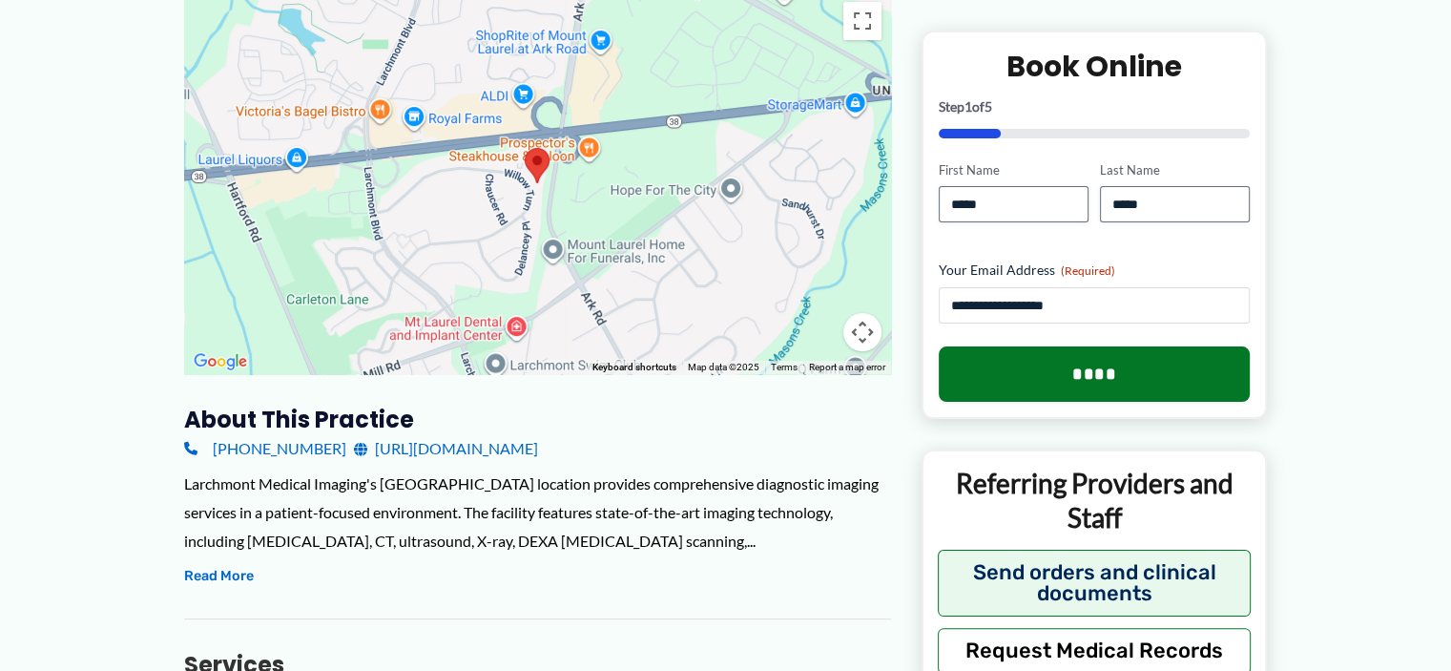  I want to click on label: First Name, so click(1013, 170).